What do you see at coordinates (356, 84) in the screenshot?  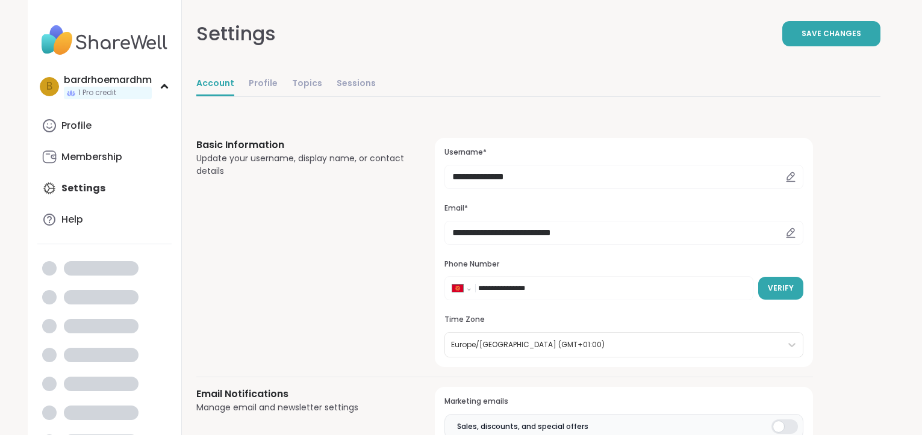 I see `a: Sessions` at bounding box center [356, 84].